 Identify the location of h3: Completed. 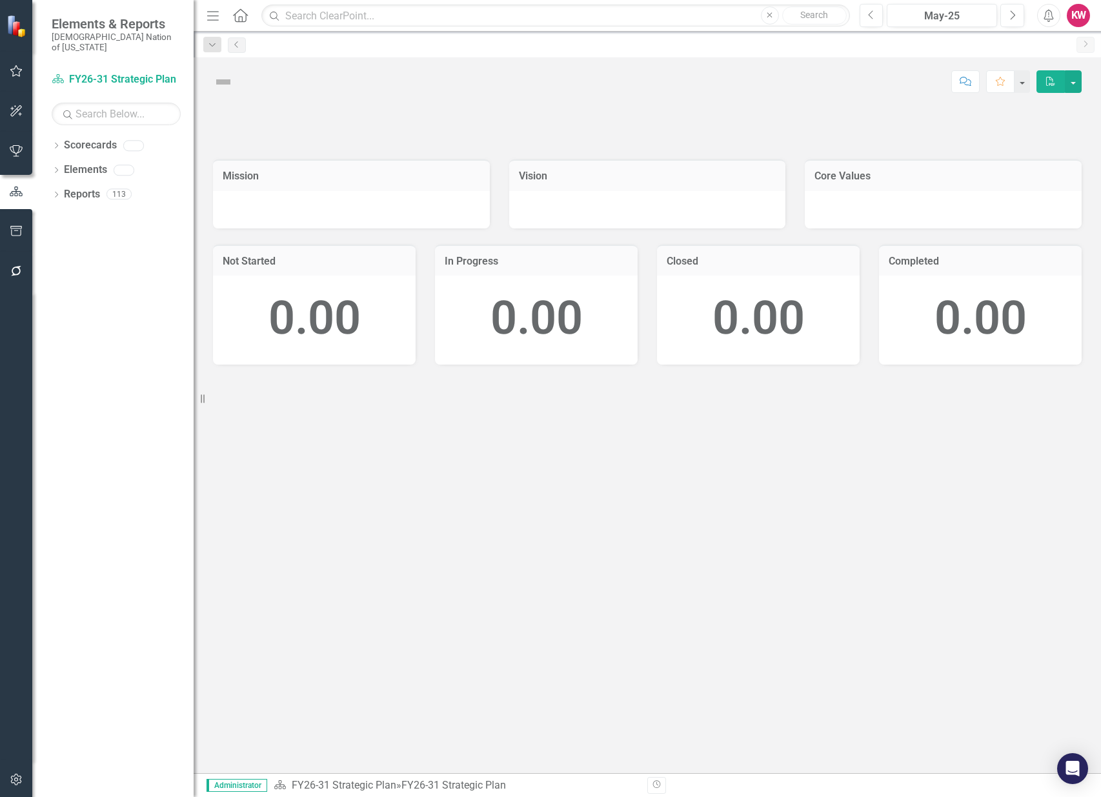
(980, 261).